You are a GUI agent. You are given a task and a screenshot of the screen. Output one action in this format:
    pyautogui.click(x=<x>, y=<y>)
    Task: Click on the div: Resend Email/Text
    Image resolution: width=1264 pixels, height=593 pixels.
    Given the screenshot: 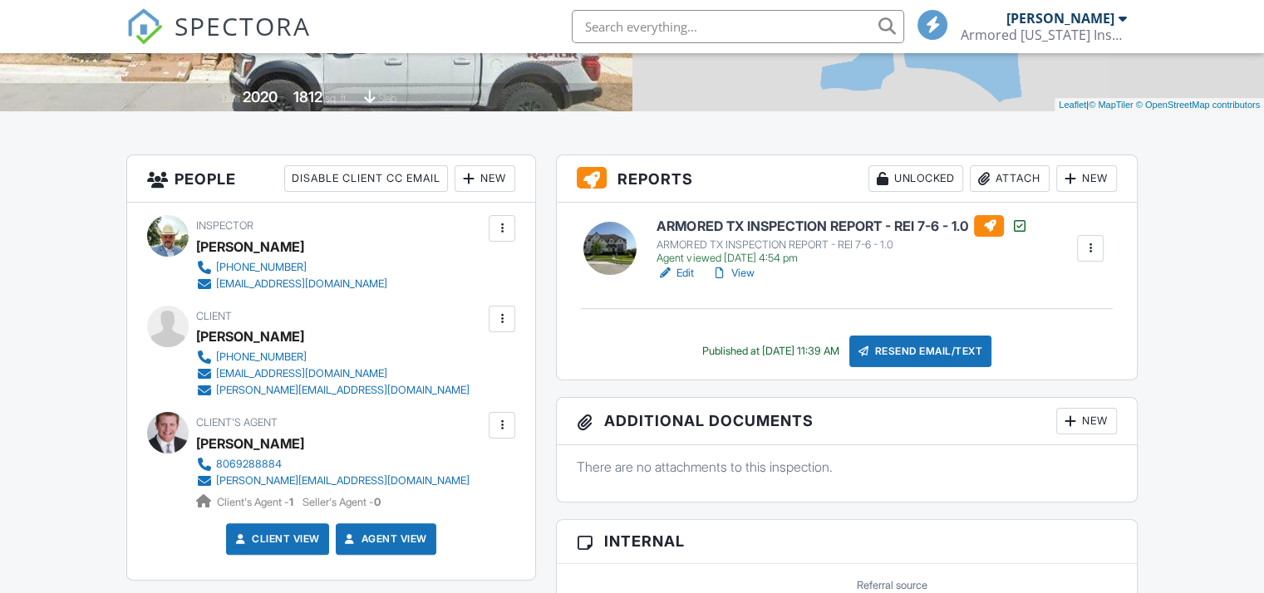 What is the action you would take?
    pyautogui.click(x=921, y=351)
    